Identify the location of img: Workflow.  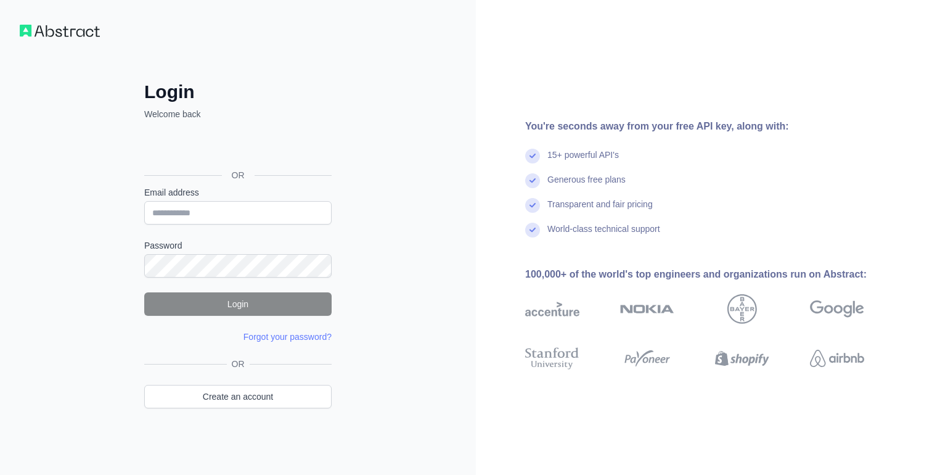
(60, 31).